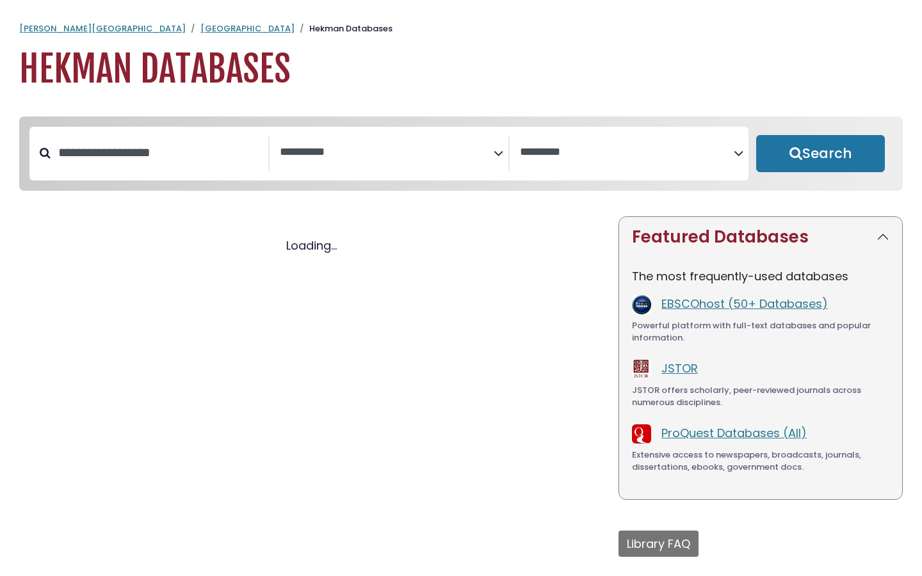  I want to click on button: Submit for Search Results, so click(820, 154).